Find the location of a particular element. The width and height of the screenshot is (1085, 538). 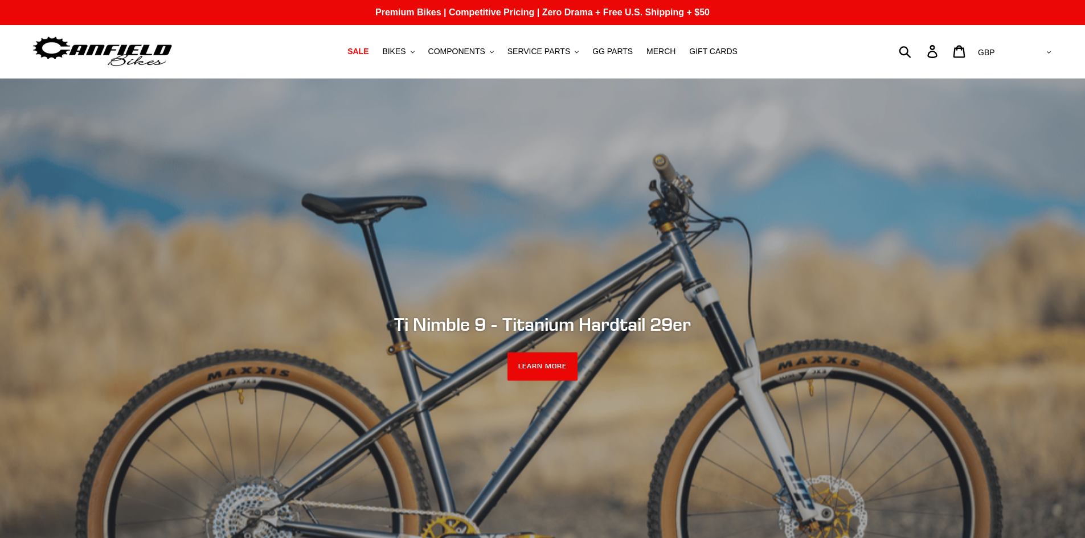

img: Canfield Bikes is located at coordinates (102, 51).